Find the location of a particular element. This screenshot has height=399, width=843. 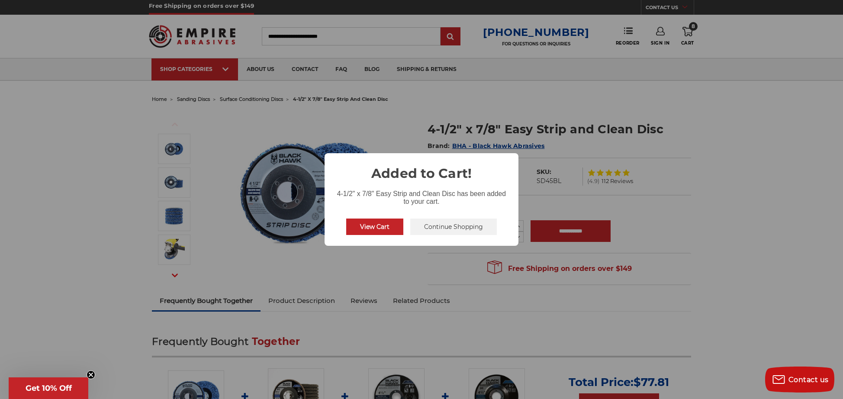

span: Contact us is located at coordinates (808, 379).